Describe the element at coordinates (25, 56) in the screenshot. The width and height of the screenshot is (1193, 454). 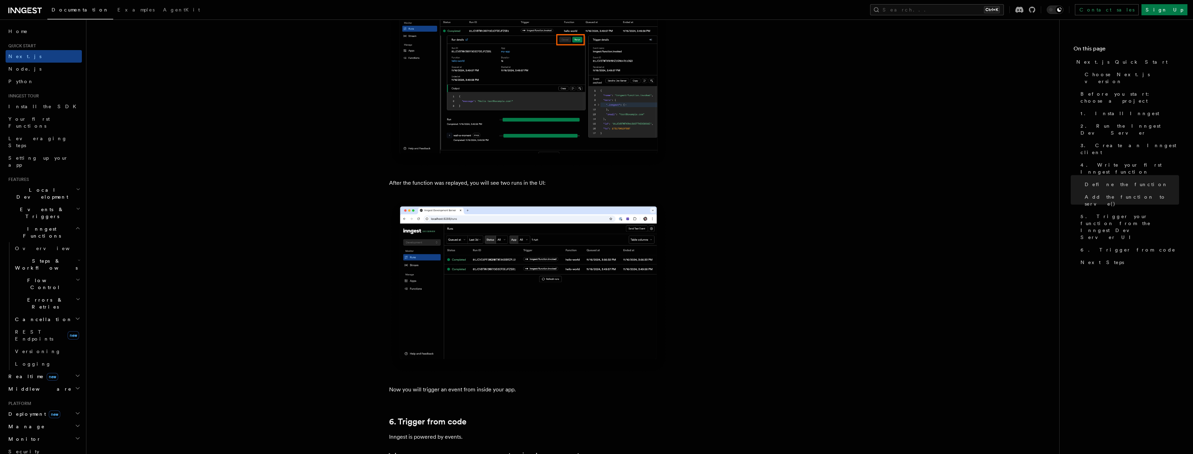
I see `span: Next.js` at that location.